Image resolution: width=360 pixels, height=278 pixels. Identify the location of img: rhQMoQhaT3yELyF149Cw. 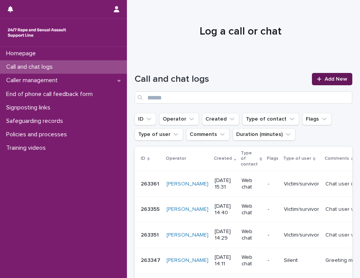
(37, 33).